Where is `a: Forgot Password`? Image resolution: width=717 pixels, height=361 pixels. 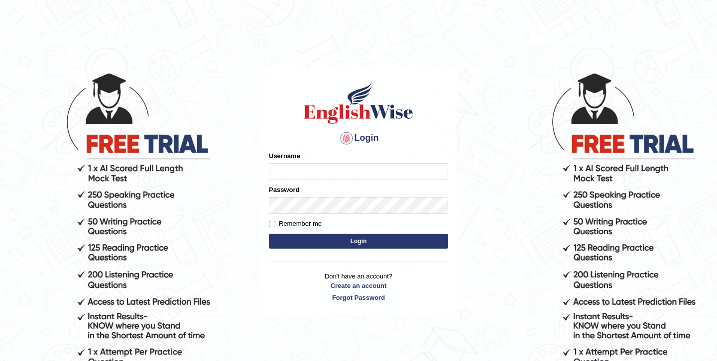
a: Forgot Password is located at coordinates (358, 298).